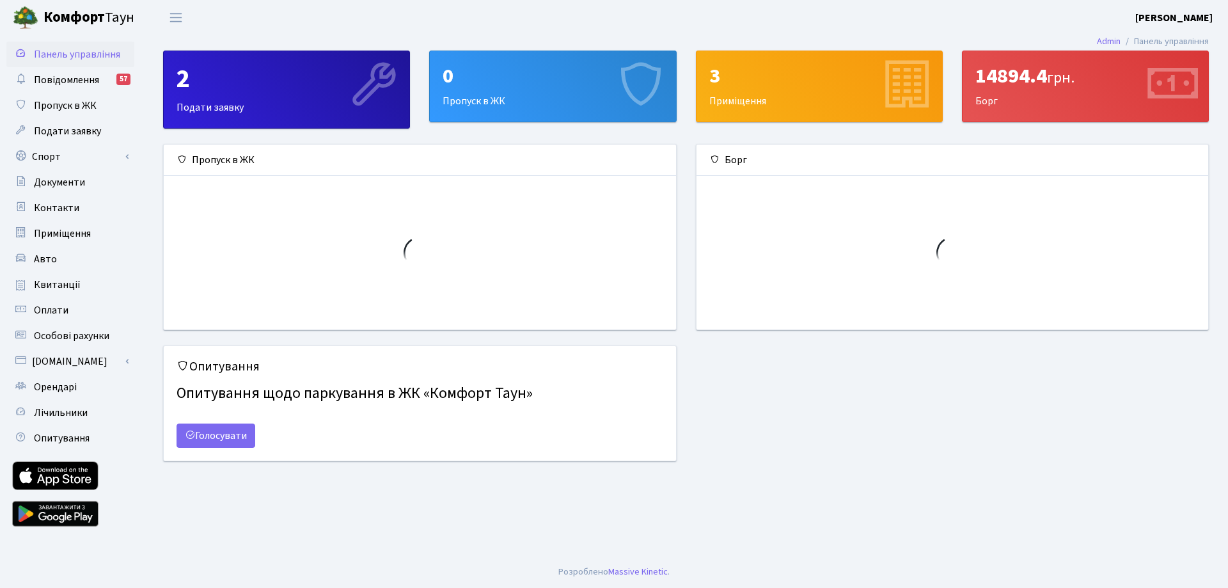  I want to click on span: Пропуск в ЖК, so click(65, 106).